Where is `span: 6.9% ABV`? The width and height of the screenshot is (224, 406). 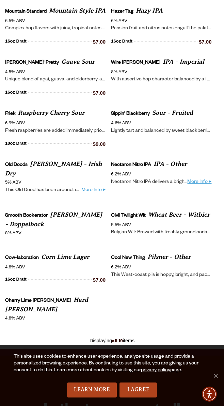
span: 6.9% ABV is located at coordinates (15, 123).